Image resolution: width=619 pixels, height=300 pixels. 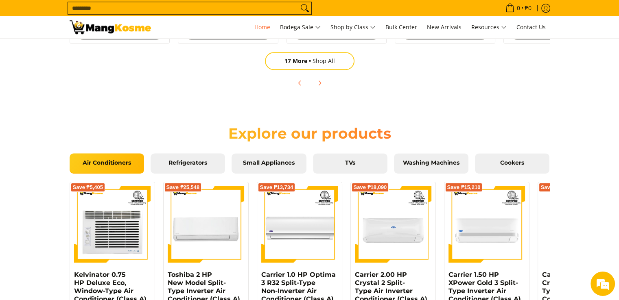 I want to click on img: Carrier 1.50 HP XPower Gold 3 Split-Type Inverter Air Conditioner (Class A), so click(x=486, y=225).